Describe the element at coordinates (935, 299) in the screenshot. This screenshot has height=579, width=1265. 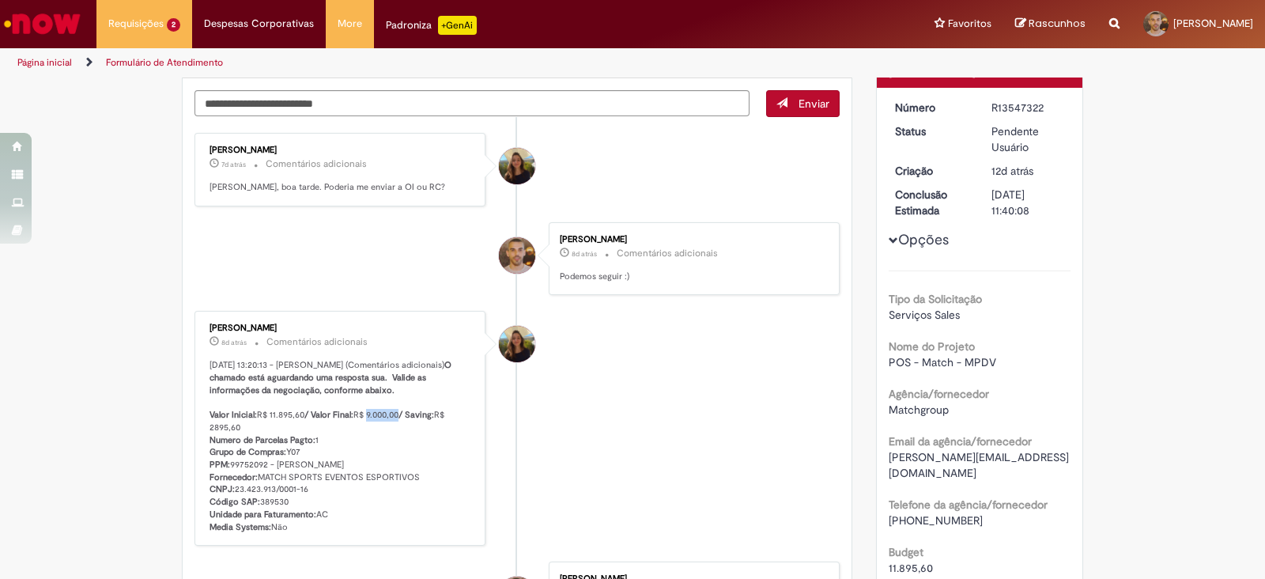
I see `b: Tipo da Solicitação` at that location.